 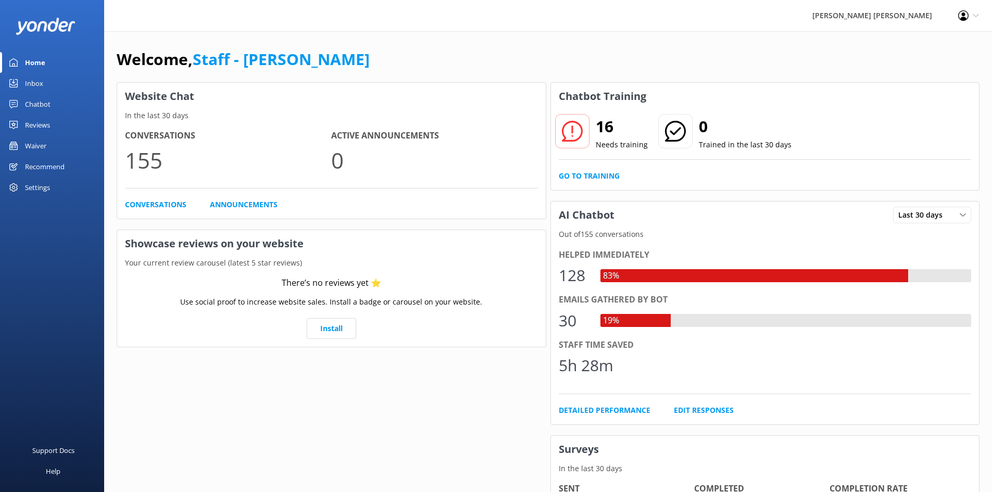 I want to click on p: Your current review carousel (latest 5 star reviews), so click(x=331, y=263).